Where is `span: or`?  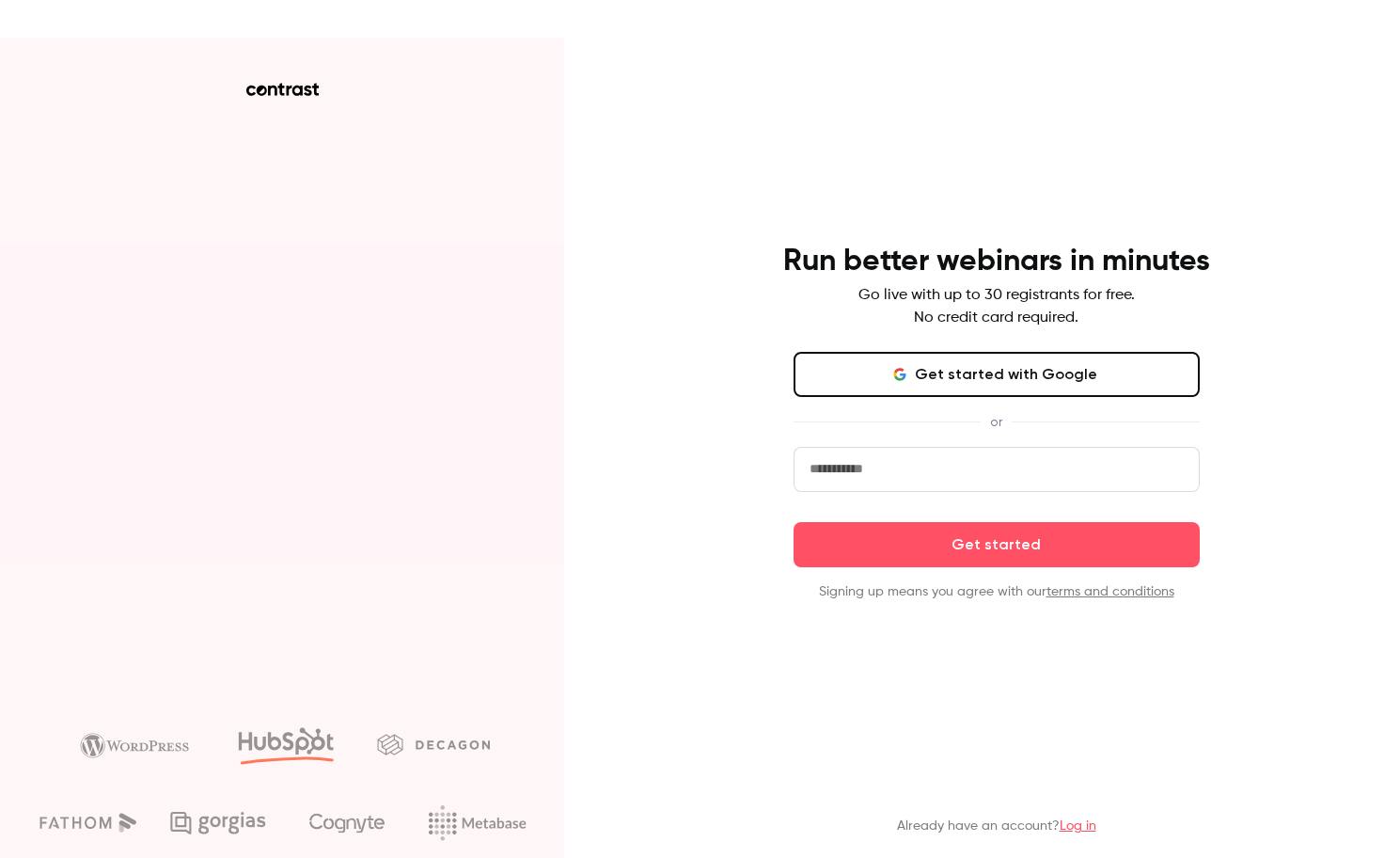 span: or is located at coordinates (996, 422).